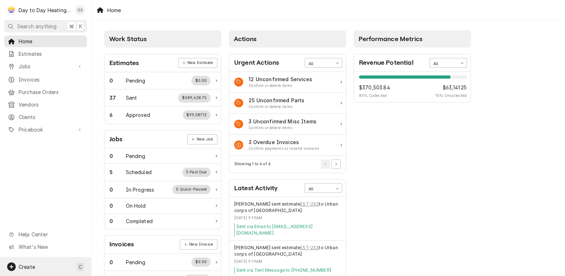 The width and height of the screenshot is (565, 276). What do you see at coordinates (45, 234) in the screenshot?
I see `a: Go to Help Center` at bounding box center [45, 234].